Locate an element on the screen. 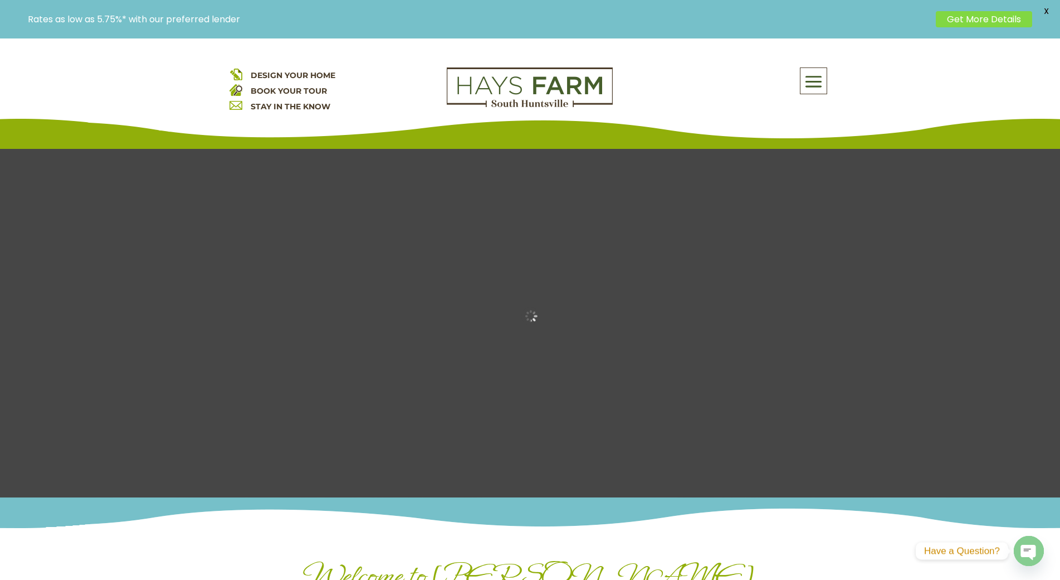 The height and width of the screenshot is (580, 1060). a: BOOK YOUR TOUR is located at coordinates (289, 91).